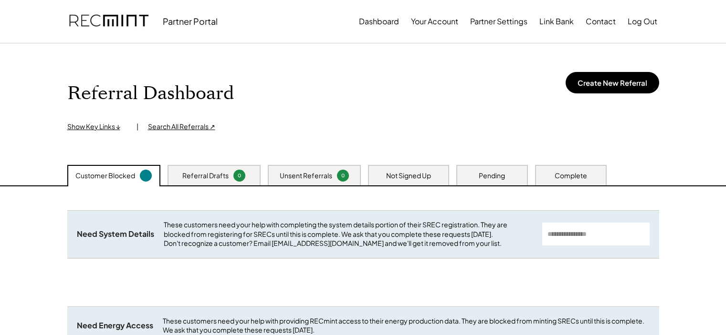 This screenshot has height=335, width=726. Describe the element at coordinates (293, 94) in the screenshot. I see `img: yH5BAEAAAAALAAAAAABAAEAAAIBRAA7` at that location.